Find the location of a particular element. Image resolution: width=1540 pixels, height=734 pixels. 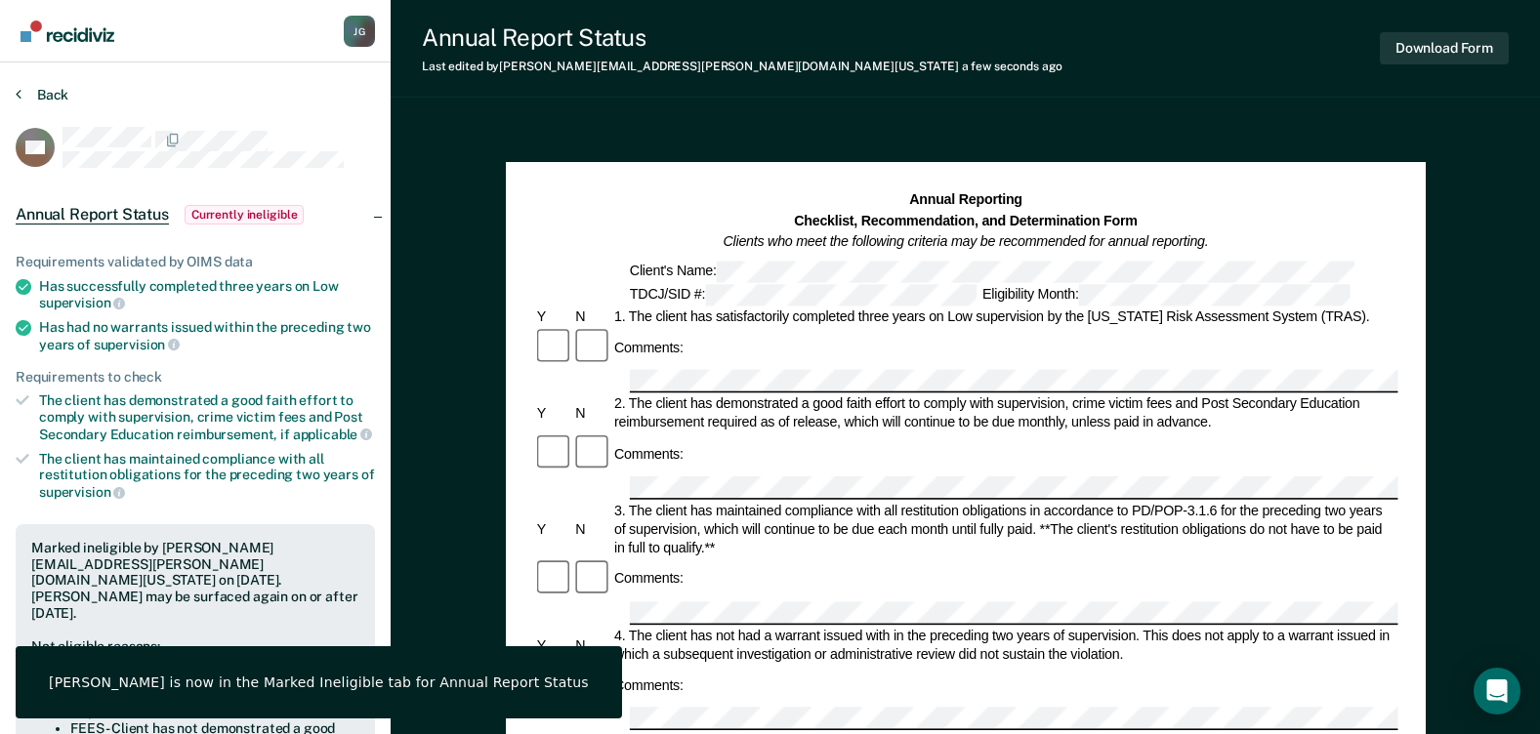

div: 4. The client has not had a warrant issued with in the preceding two years of supervision. This d... is located at coordinates (1005, 644).